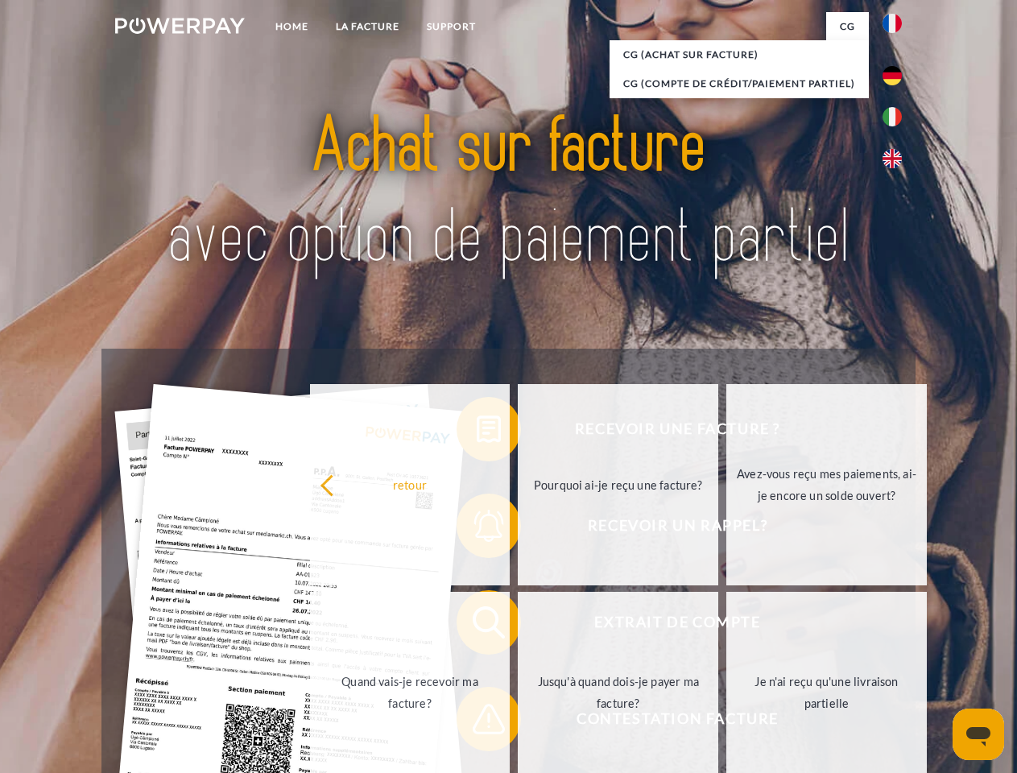 The height and width of the screenshot is (773, 1017). Describe the element at coordinates (826, 485) in the screenshot. I see `a: Avez-vous reçu mes paiements, ai-je encore un solde ouvert?` at that location.